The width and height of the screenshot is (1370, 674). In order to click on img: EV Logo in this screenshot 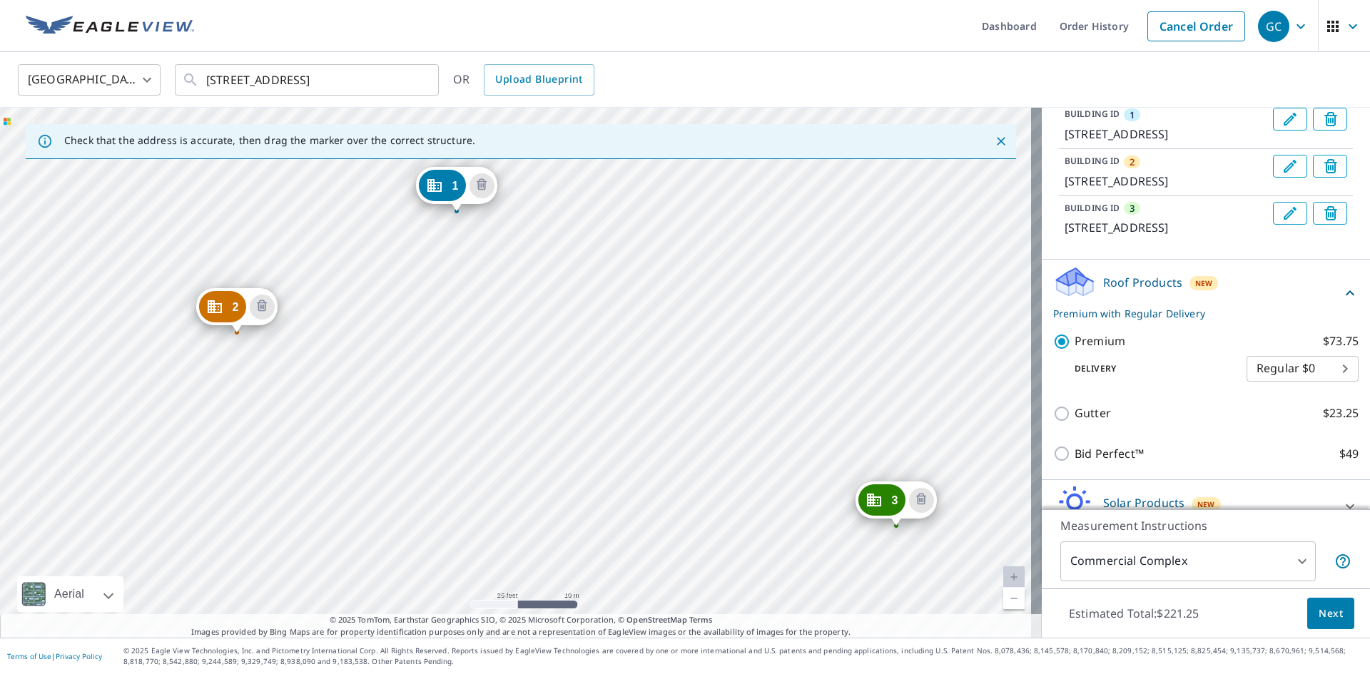, I will do `click(110, 26)`.